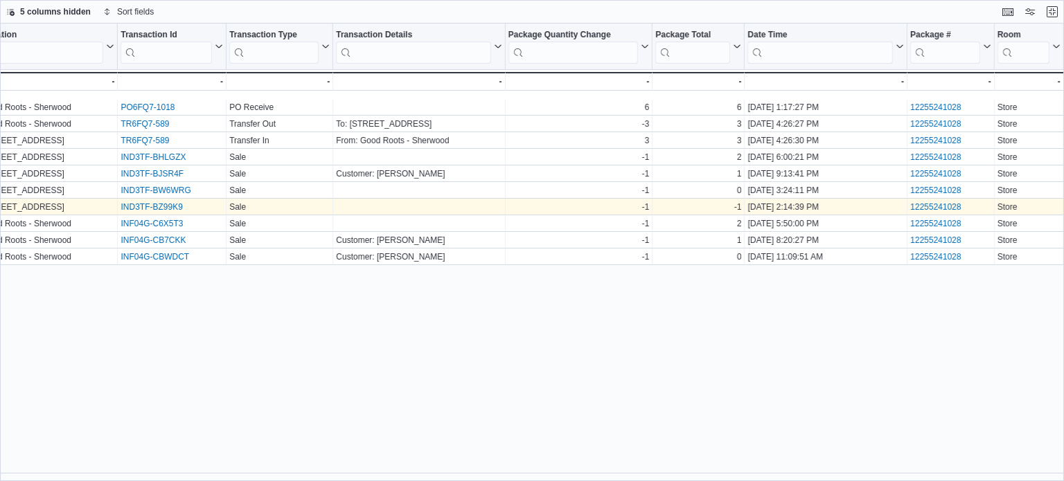  Describe the element at coordinates (1008, 12) in the screenshot. I see `button: Keyboard shortcuts` at that location.